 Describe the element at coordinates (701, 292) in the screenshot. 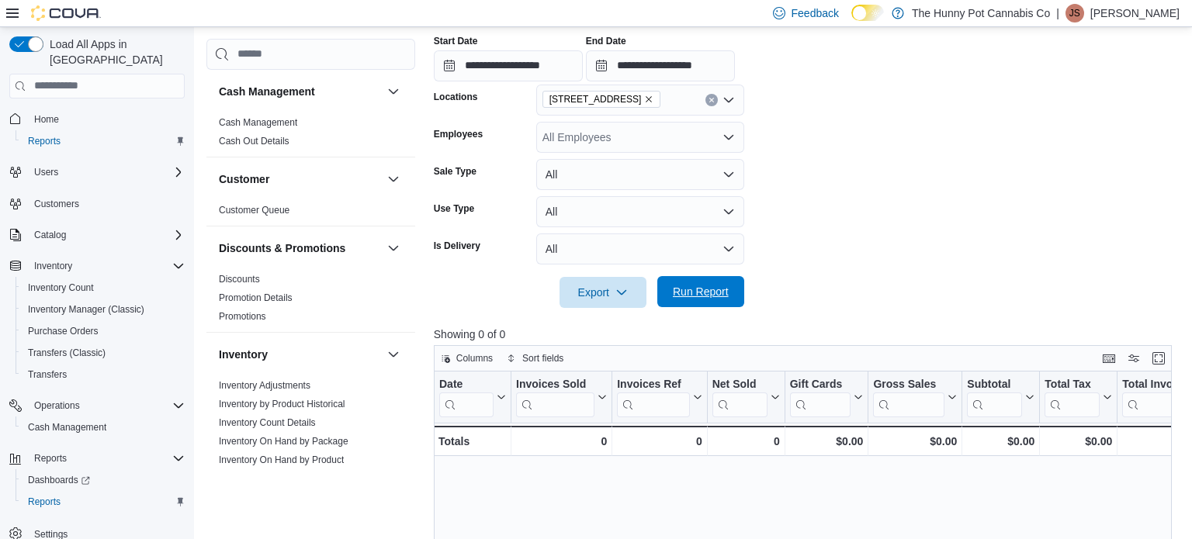

I see `button: Run Report` at that location.